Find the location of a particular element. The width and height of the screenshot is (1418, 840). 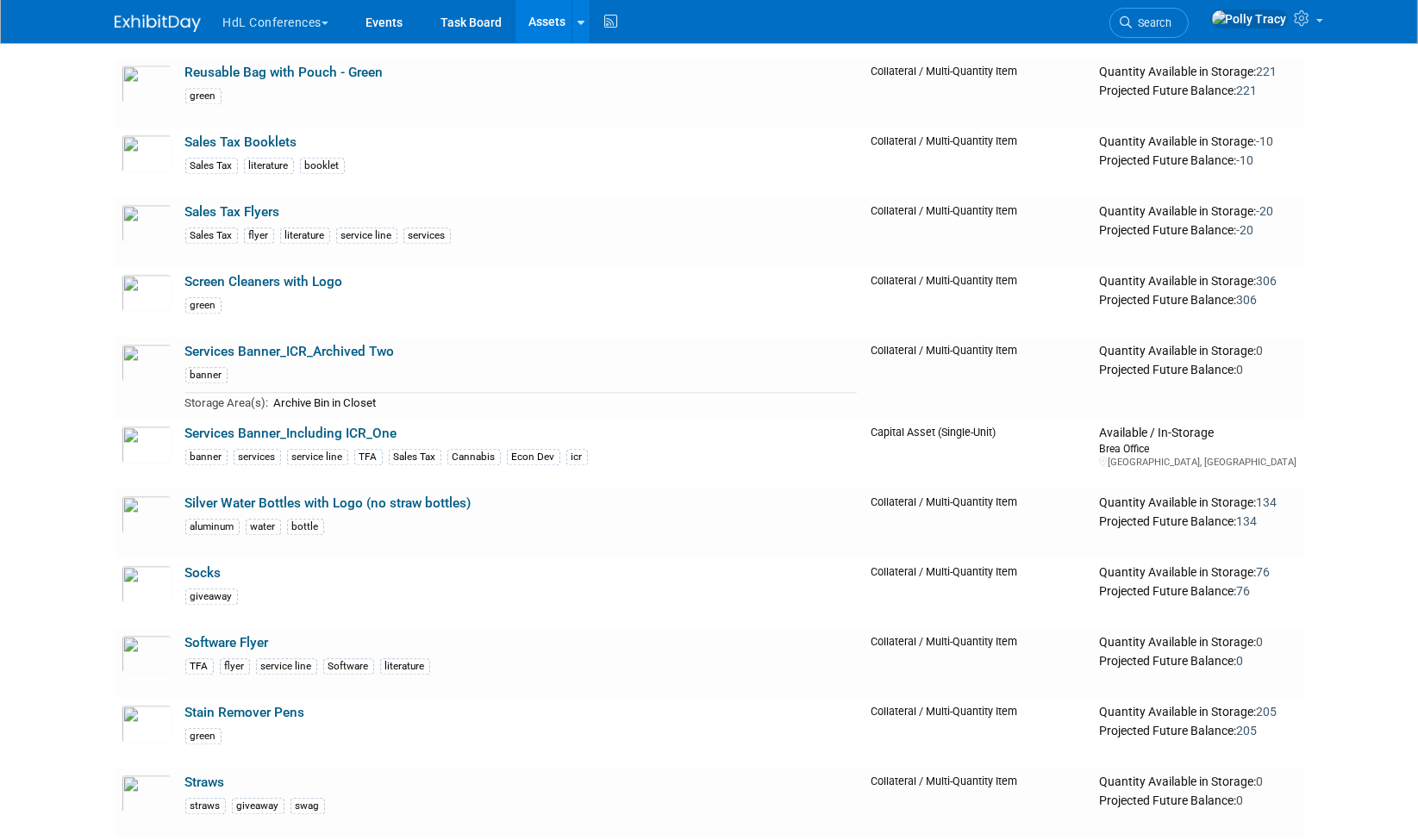

td: Capital Asset (Single-Unit) is located at coordinates (978, 454).